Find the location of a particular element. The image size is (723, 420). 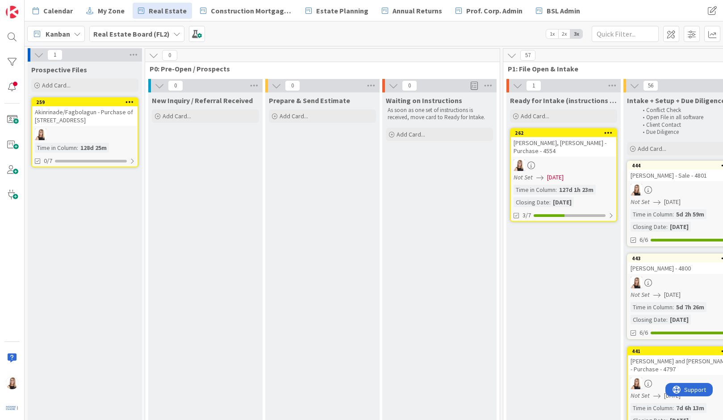

a: Annual Returns is located at coordinates (412, 11).